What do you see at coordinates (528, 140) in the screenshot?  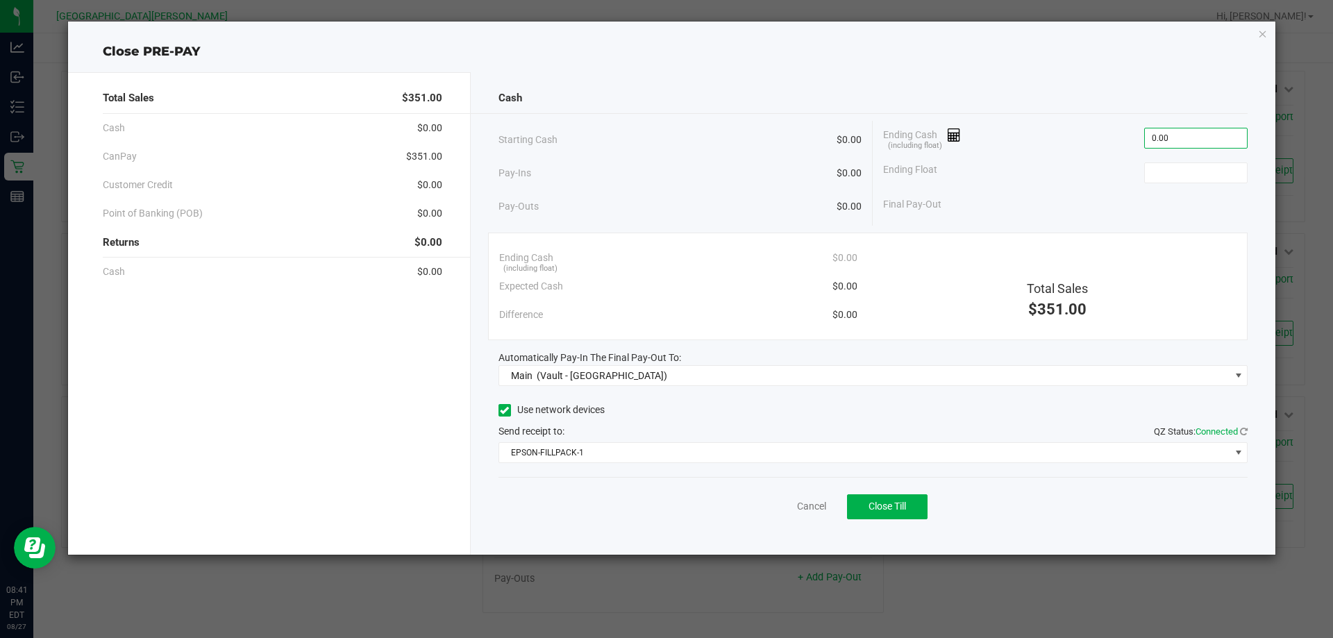 I see `span: Starting Cash` at bounding box center [528, 140].